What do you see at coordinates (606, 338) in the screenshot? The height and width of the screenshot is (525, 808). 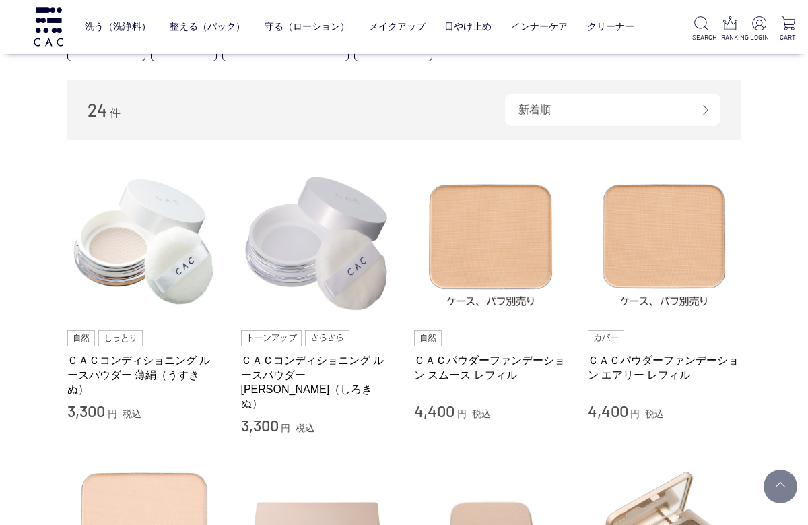 I see `img: カバー` at bounding box center [606, 338].